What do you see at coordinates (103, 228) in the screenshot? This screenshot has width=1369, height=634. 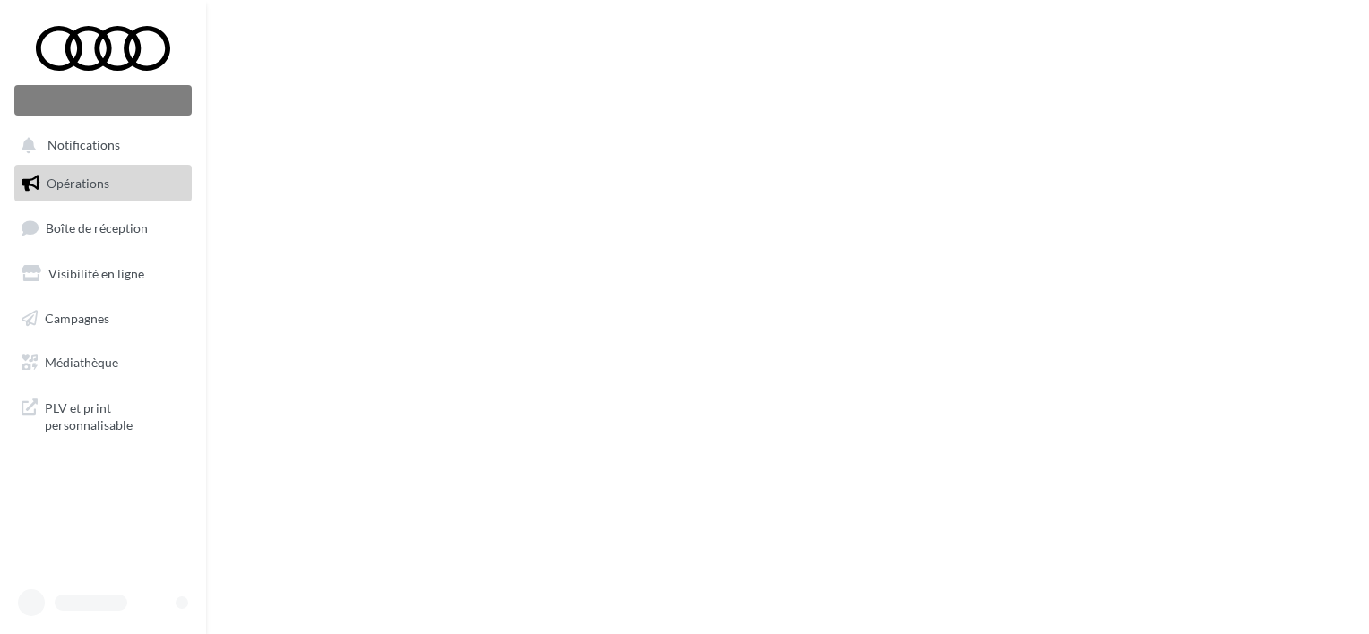 I see `a: Boîte de réception` at bounding box center [103, 228].